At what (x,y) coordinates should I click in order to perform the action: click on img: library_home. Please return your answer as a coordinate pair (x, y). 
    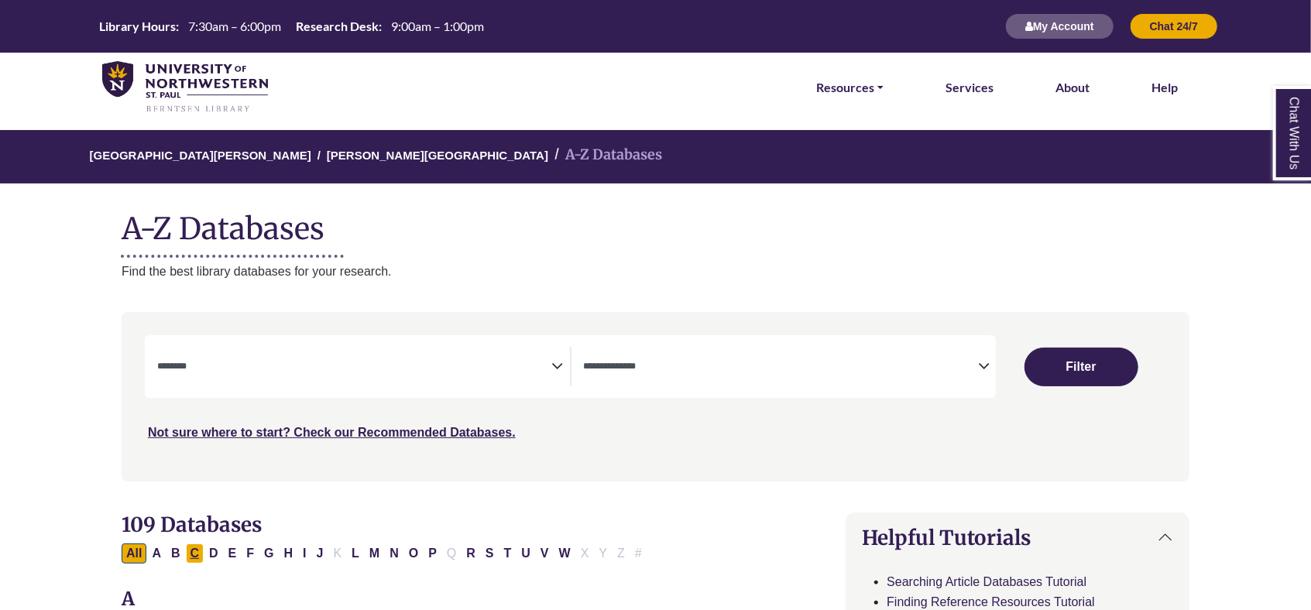
    Looking at the image, I should click on (185, 88).